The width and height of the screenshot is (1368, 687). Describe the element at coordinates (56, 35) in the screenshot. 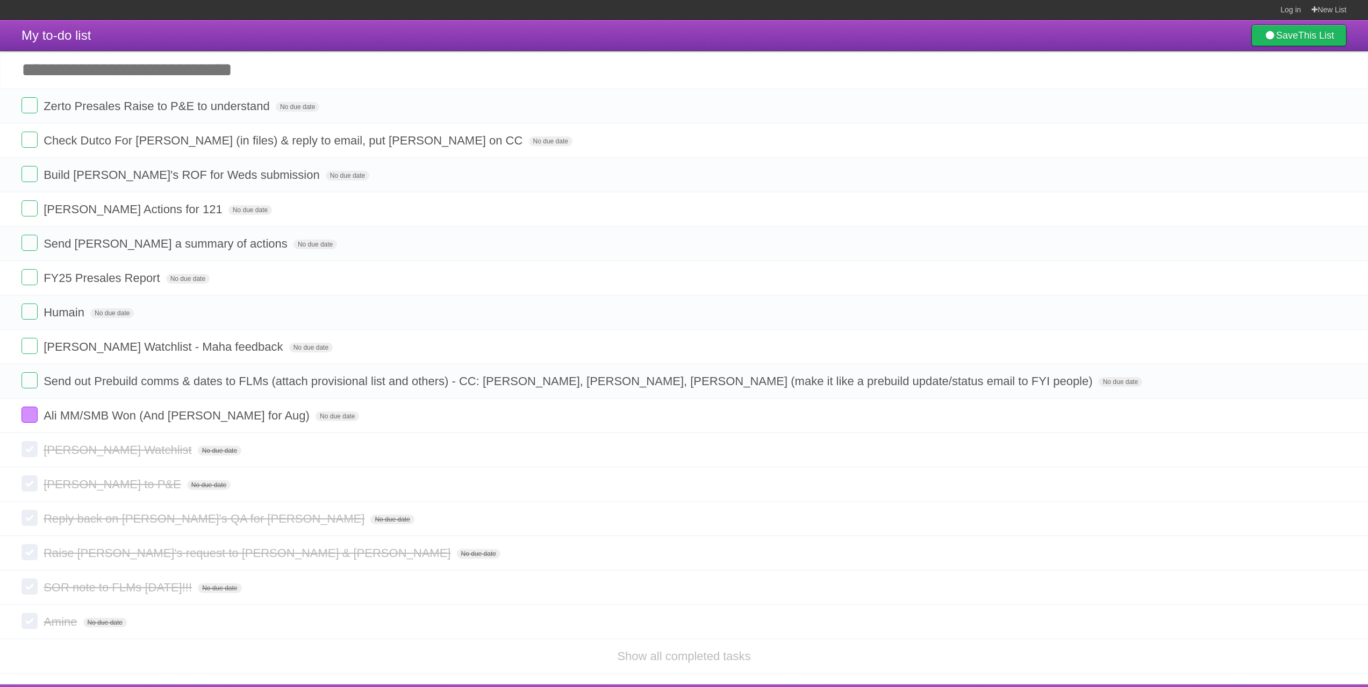

I see `span: My to-do list` at that location.